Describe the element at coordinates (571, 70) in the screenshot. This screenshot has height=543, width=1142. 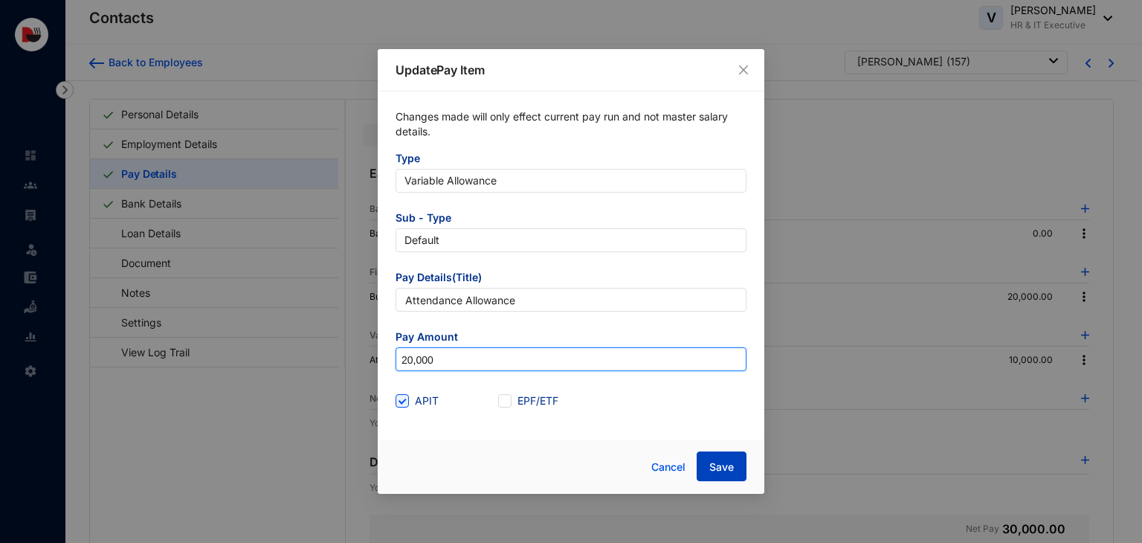
I see `p: Update Pay Item` at that location.